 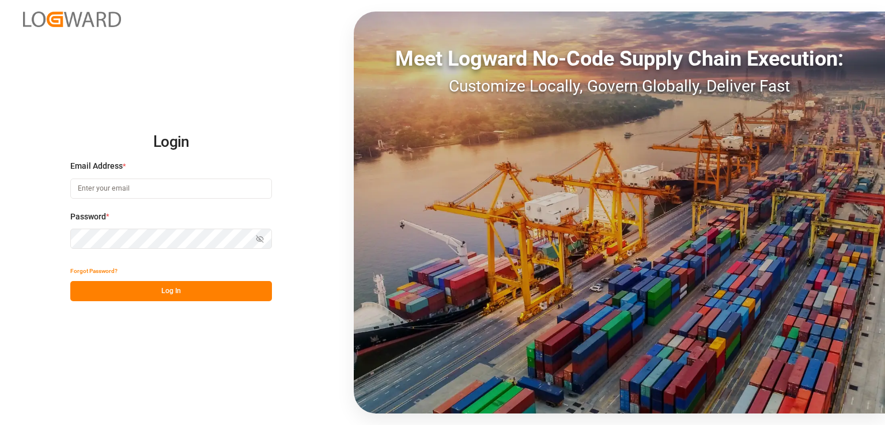 What do you see at coordinates (171, 189) in the screenshot?
I see `input: Enter your email` at bounding box center [171, 189].